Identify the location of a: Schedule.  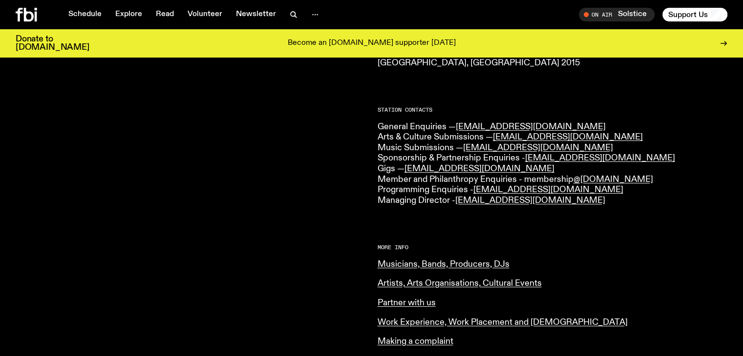
(85, 15).